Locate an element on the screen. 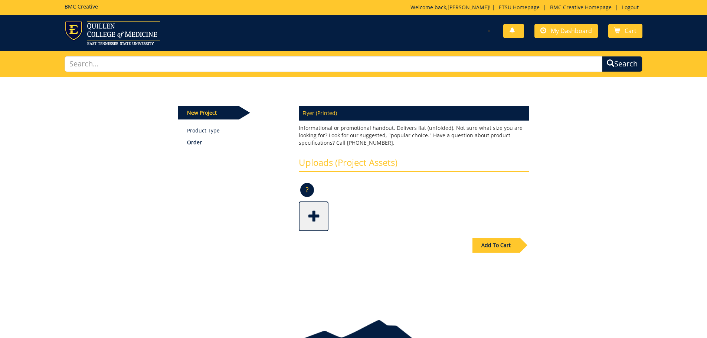 Image resolution: width=707 pixels, height=338 pixels. img: ETSU logo is located at coordinates (112, 33).